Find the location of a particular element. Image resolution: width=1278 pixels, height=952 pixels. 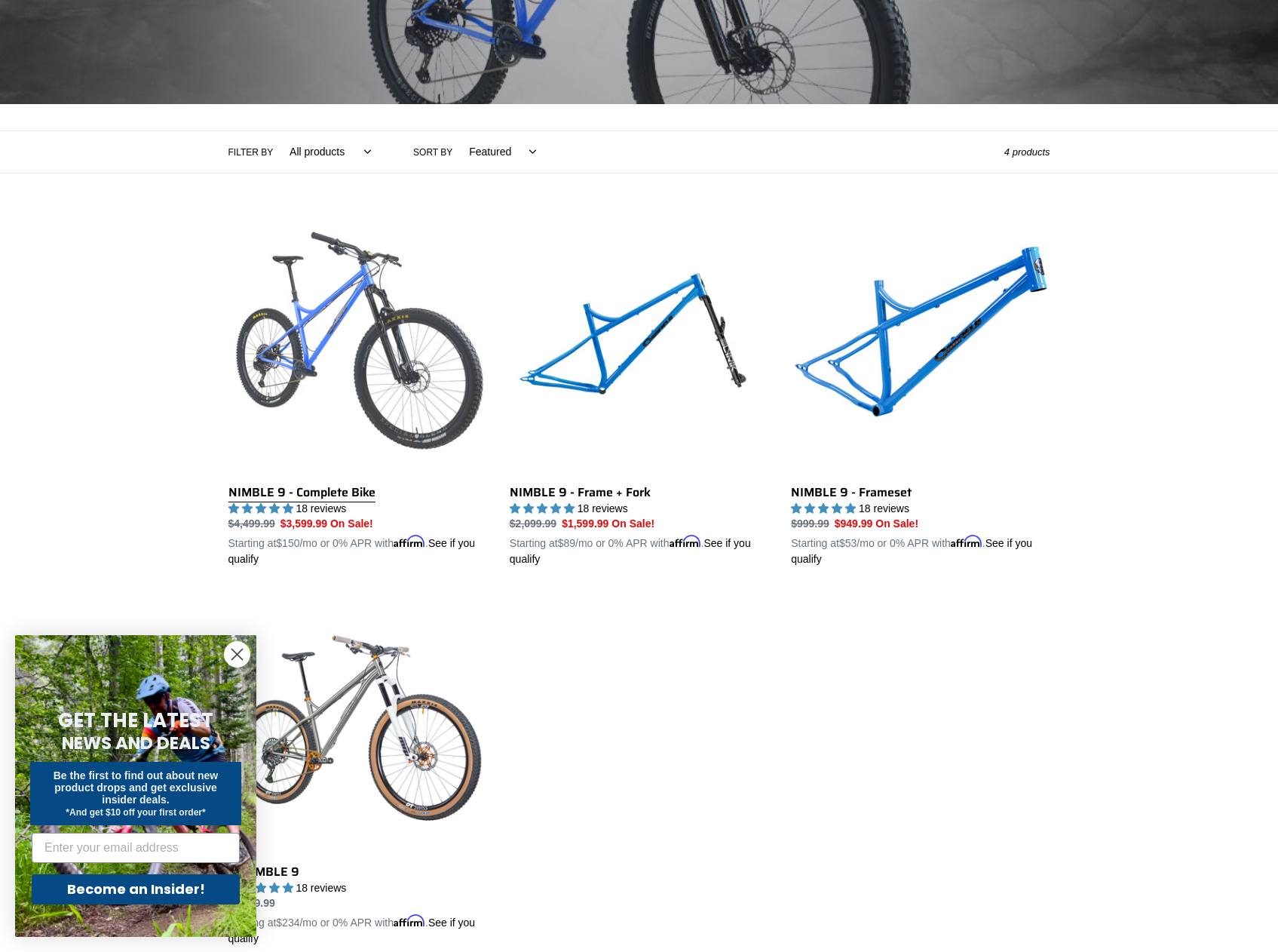

label: Sort by is located at coordinates (433, 153).